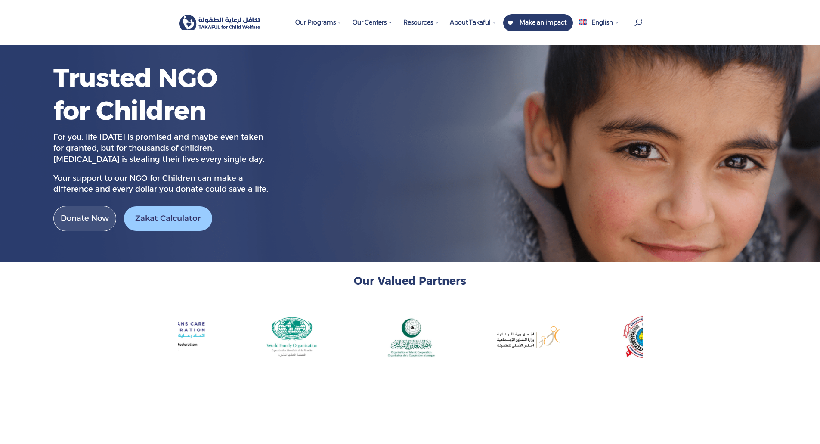 This screenshot has width=820, height=444. What do you see at coordinates (148, 184) in the screenshot?
I see `span: Your support to our NGO for Children can make a difference and e` at bounding box center [148, 184].